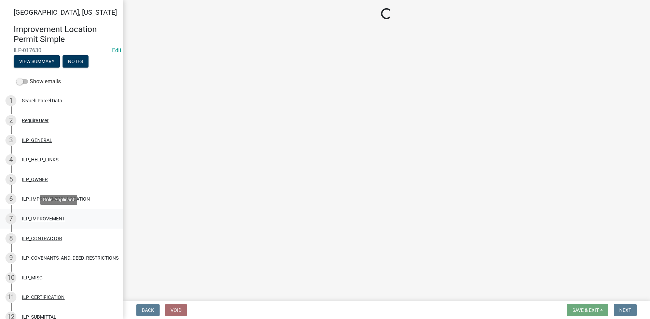 This screenshot has height=319, width=650. Describe the element at coordinates (176, 311) in the screenshot. I see `button: Void` at that location.